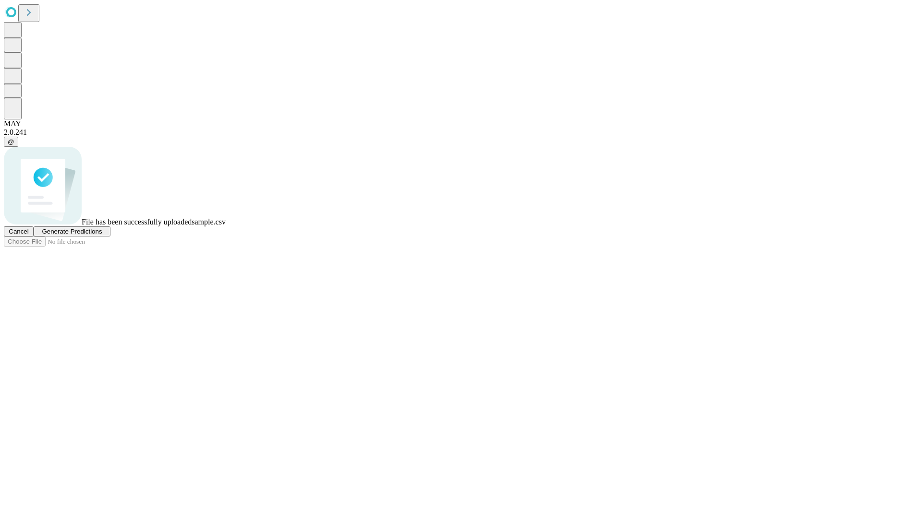  What do you see at coordinates (461, 132) in the screenshot?
I see `div: 2.0.241` at bounding box center [461, 132].